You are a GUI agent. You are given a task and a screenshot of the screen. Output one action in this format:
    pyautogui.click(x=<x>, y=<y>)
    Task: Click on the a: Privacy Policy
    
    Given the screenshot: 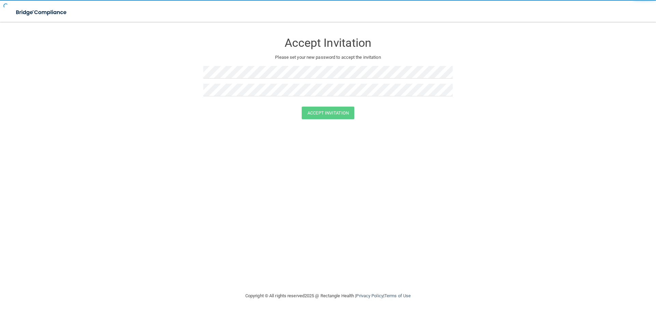 What is the action you would take?
    pyautogui.click(x=369, y=295)
    